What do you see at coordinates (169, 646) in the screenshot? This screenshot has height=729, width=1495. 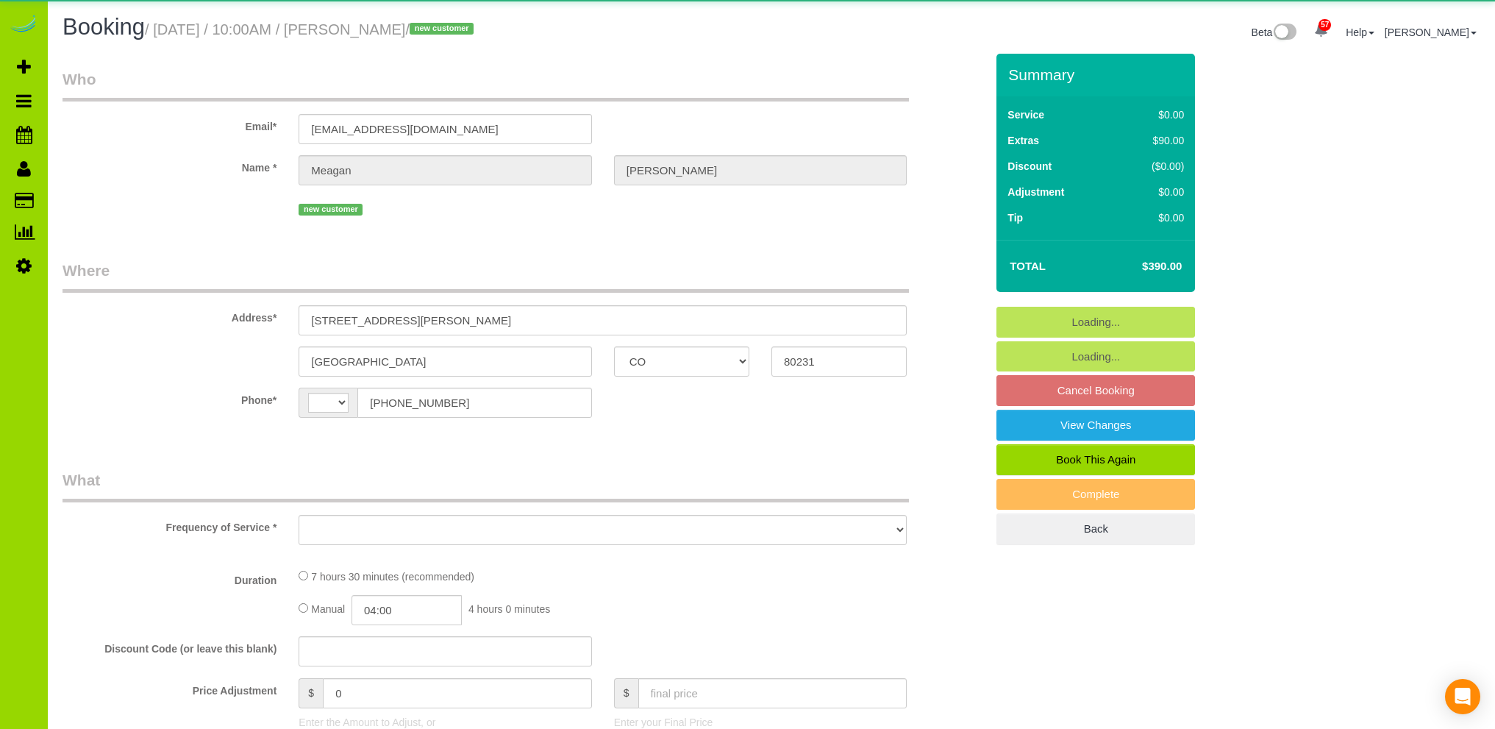 I see `label: Discount Code (or leave this blank)` at bounding box center [169, 646].